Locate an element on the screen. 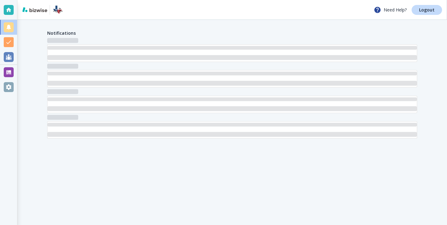 The image size is (447, 225). img: bizwise is located at coordinates (35, 10).